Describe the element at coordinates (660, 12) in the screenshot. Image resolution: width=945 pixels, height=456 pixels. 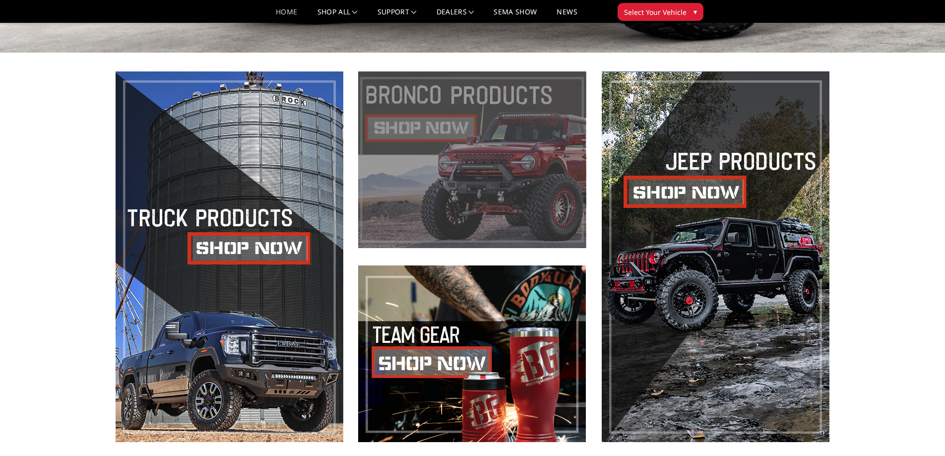
I see `button: Select Your Vehicle` at that location.